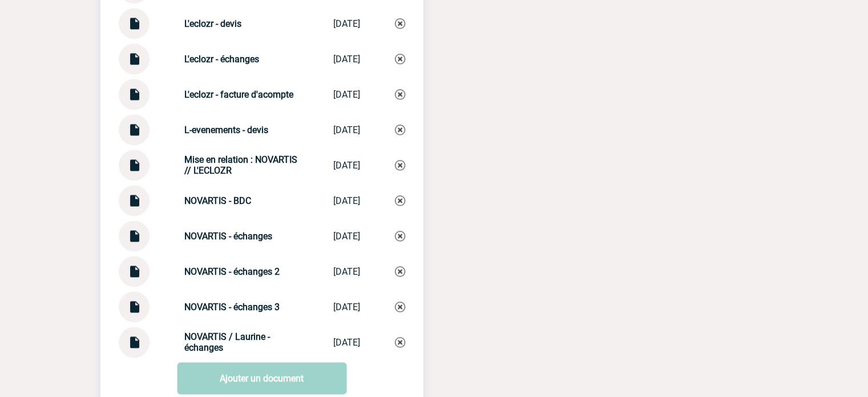  What do you see at coordinates (232, 271) in the screenshot?
I see `strong: NOVARTIS - échanges 2` at bounding box center [232, 271].